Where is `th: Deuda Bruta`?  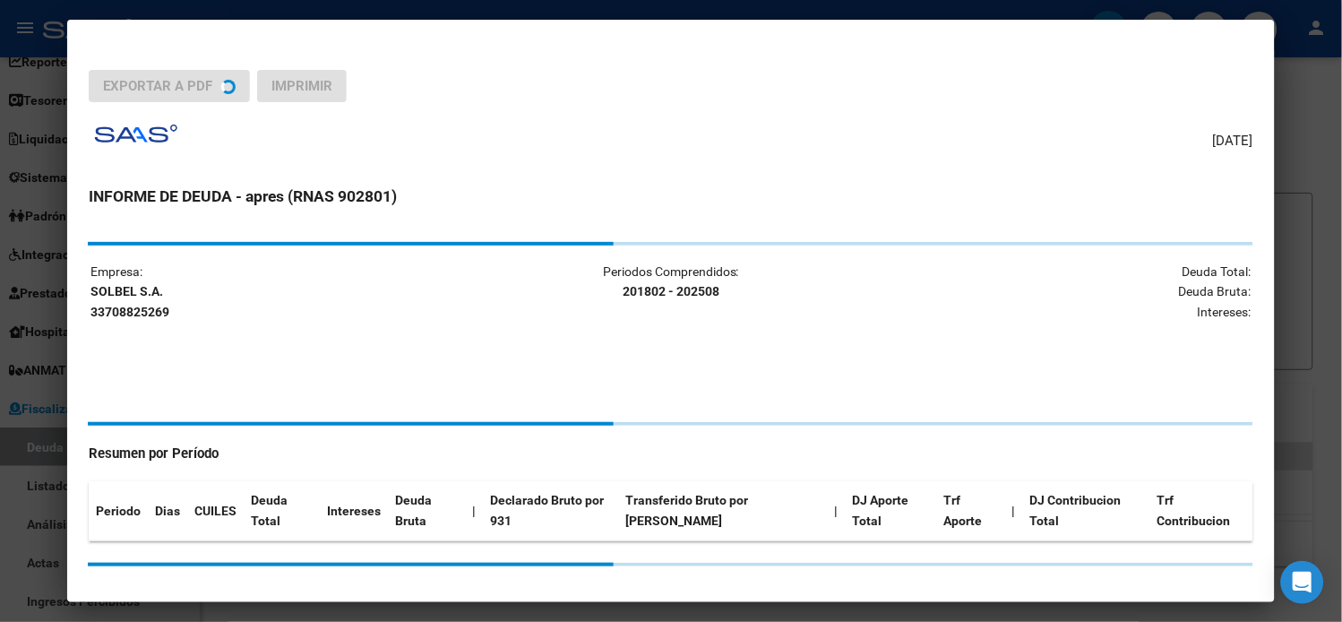 th: Deuda Bruta is located at coordinates (426, 511).